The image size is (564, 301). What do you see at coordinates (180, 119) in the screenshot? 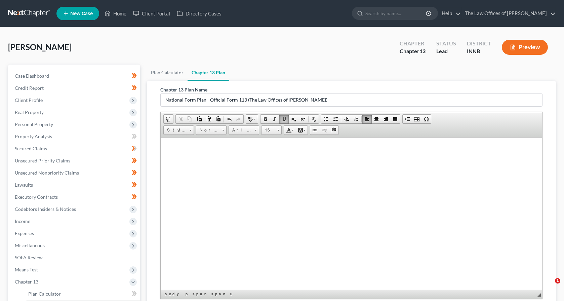
I see `a: Cut` at bounding box center [180, 119].